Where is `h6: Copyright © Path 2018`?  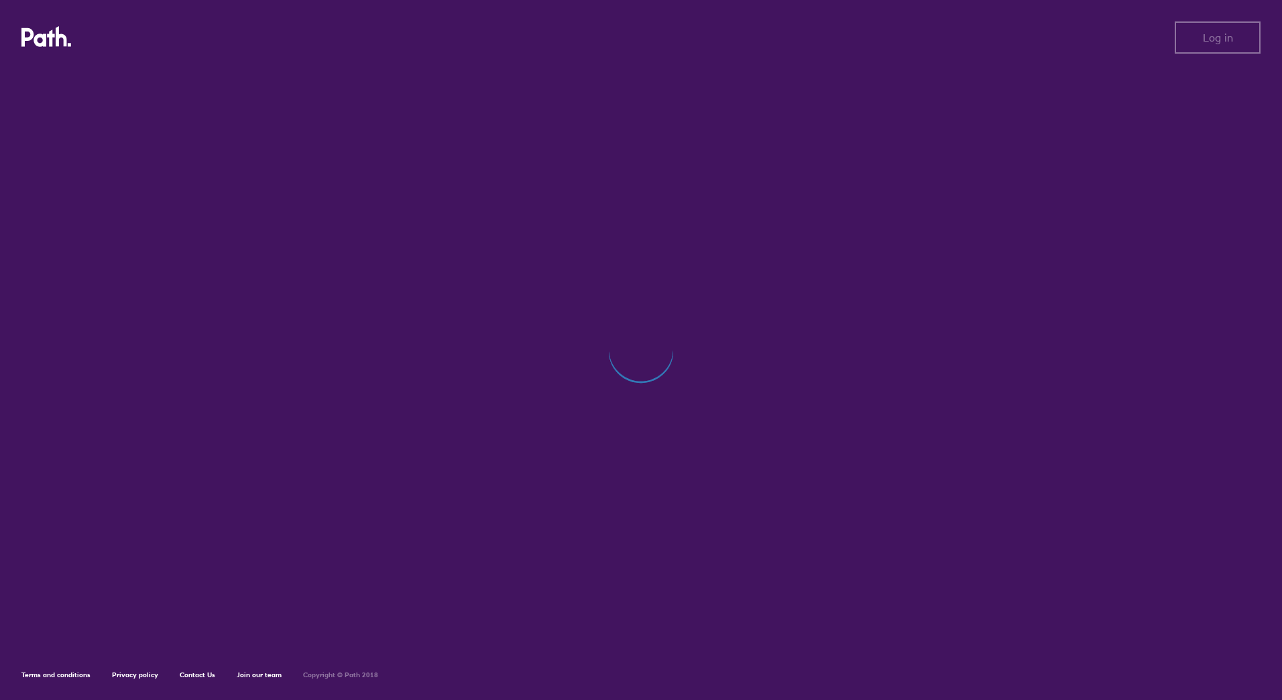
h6: Copyright © Path 2018 is located at coordinates (341, 675).